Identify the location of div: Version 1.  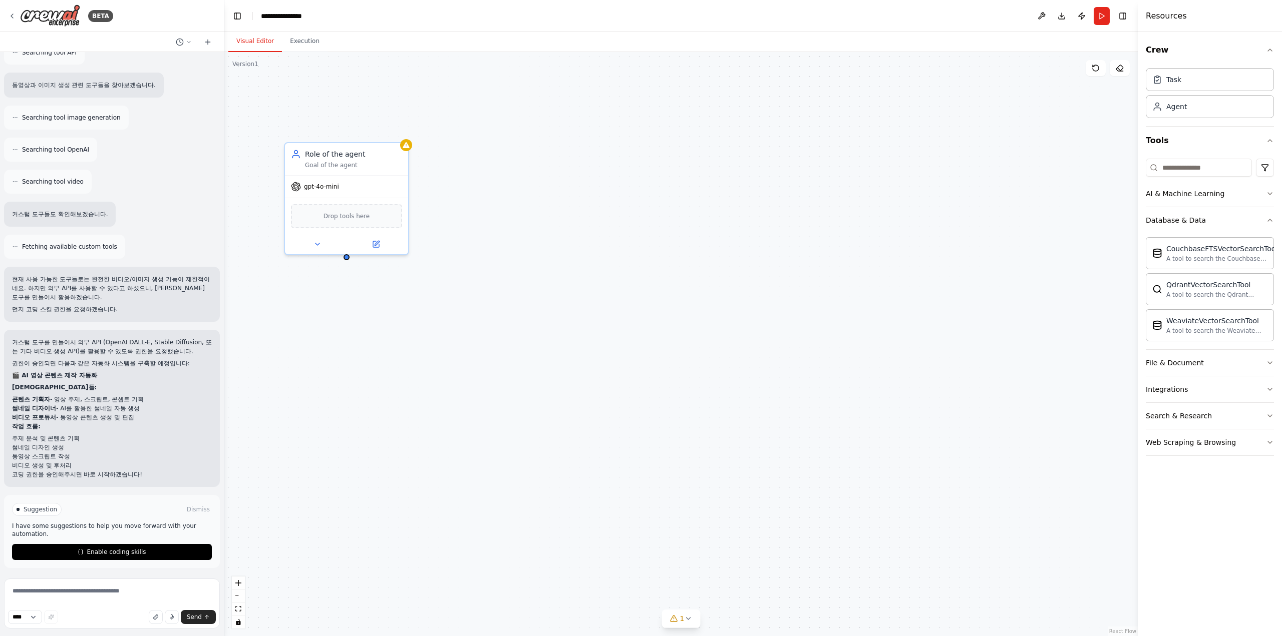
(245, 64).